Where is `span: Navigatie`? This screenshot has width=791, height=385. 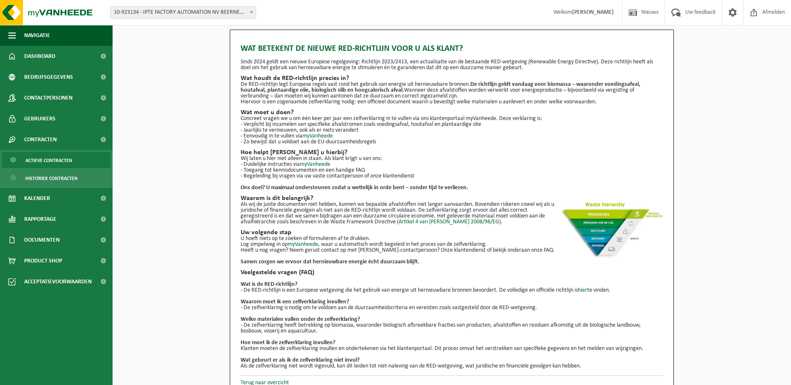
span: Navigatie is located at coordinates (37, 35).